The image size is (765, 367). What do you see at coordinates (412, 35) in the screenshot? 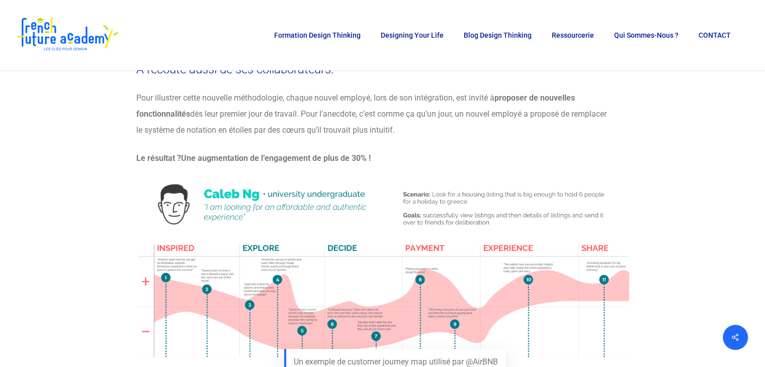
I see `span: Designing Your Life` at bounding box center [412, 35].